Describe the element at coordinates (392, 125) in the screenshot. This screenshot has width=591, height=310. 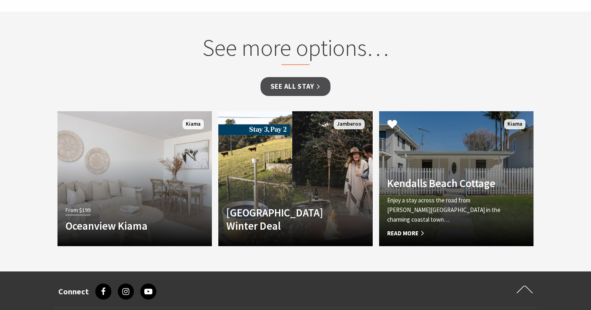
I see `button: Click to Favourite Kendalls Beach Cottage` at that location.